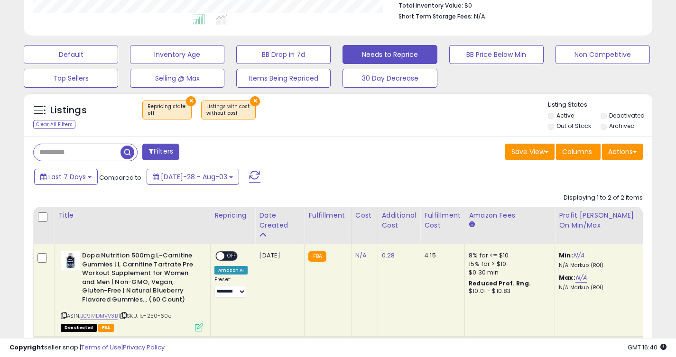 The height and width of the screenshot is (357, 676). Describe the element at coordinates (99, 316) in the screenshot. I see `a: B09MDMVV3B` at that location.